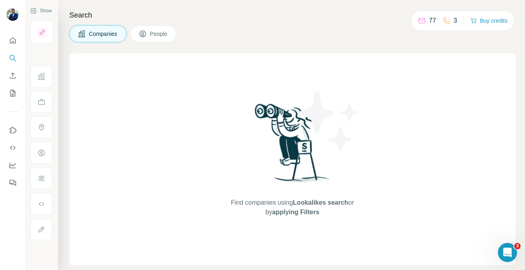 This screenshot has height=270, width=525. I want to click on button: Show, so click(41, 11).